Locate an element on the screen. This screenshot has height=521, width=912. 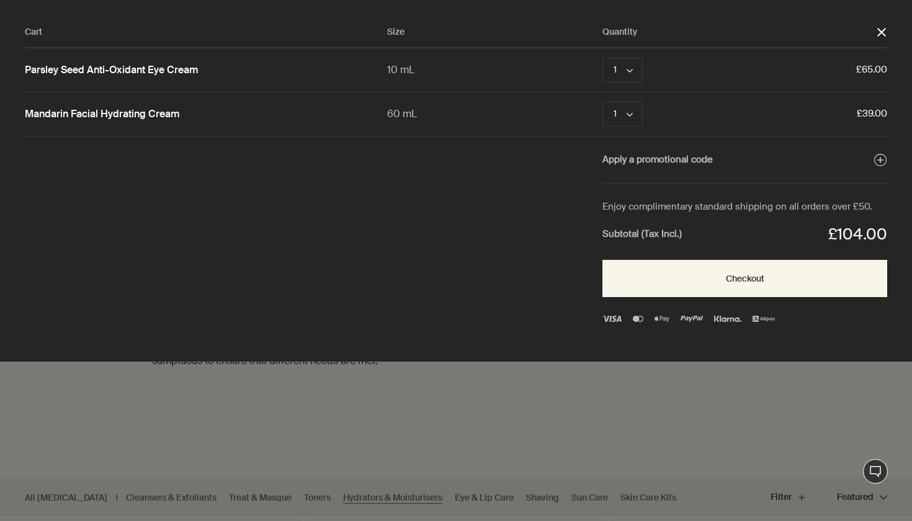
div: Cart is located at coordinates (206, 32).